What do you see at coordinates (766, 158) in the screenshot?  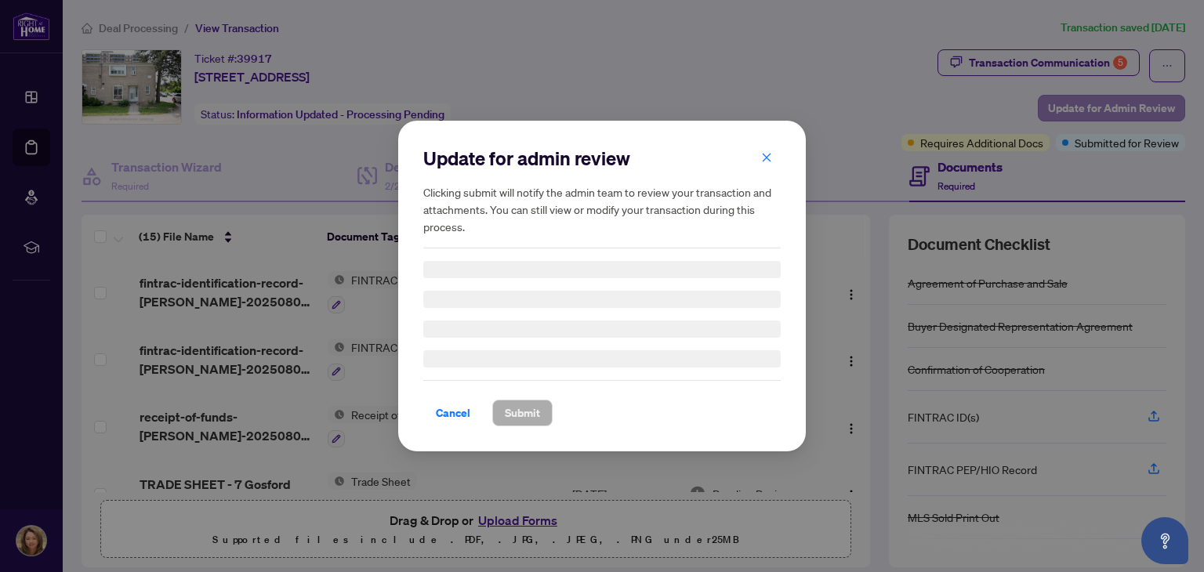 I see `span: close` at bounding box center [766, 158].